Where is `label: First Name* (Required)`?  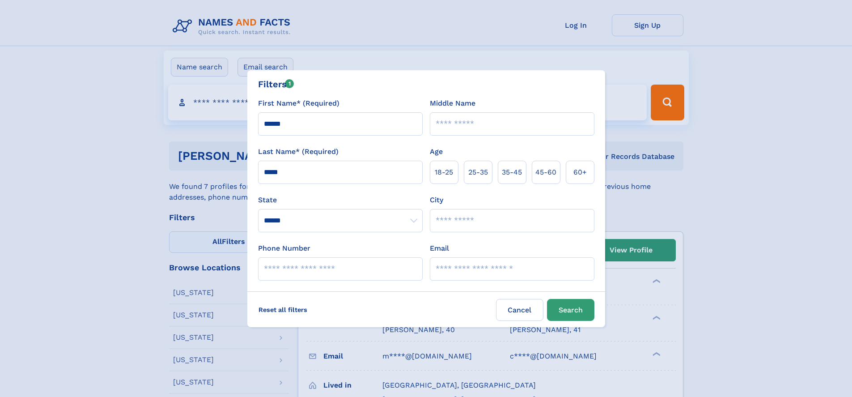 label: First Name* (Required) is located at coordinates (299, 103).